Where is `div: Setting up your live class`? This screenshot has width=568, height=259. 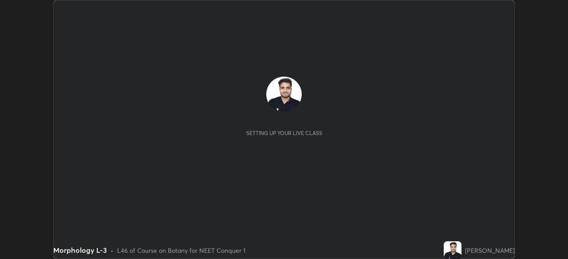
div: Setting up your live class is located at coordinates (284, 133).